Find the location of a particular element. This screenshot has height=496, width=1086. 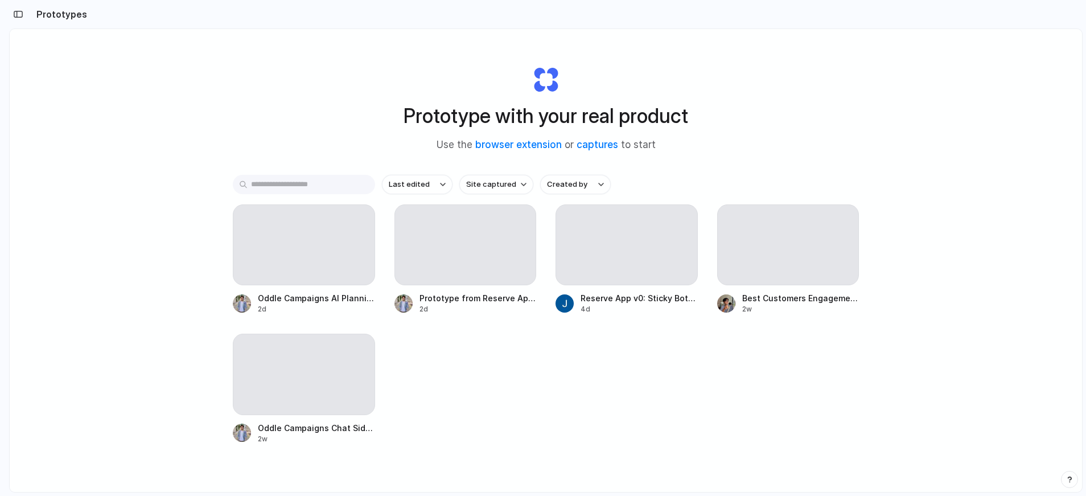

div: 4d is located at coordinates (639, 309).